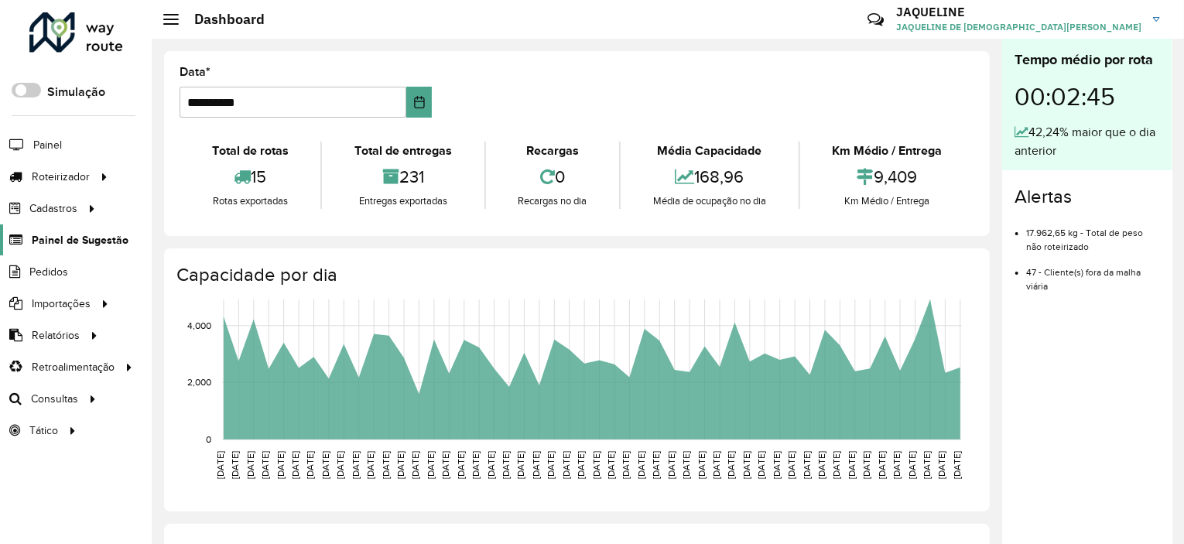 The image size is (1184, 544). I want to click on div: 9,409, so click(887, 176).